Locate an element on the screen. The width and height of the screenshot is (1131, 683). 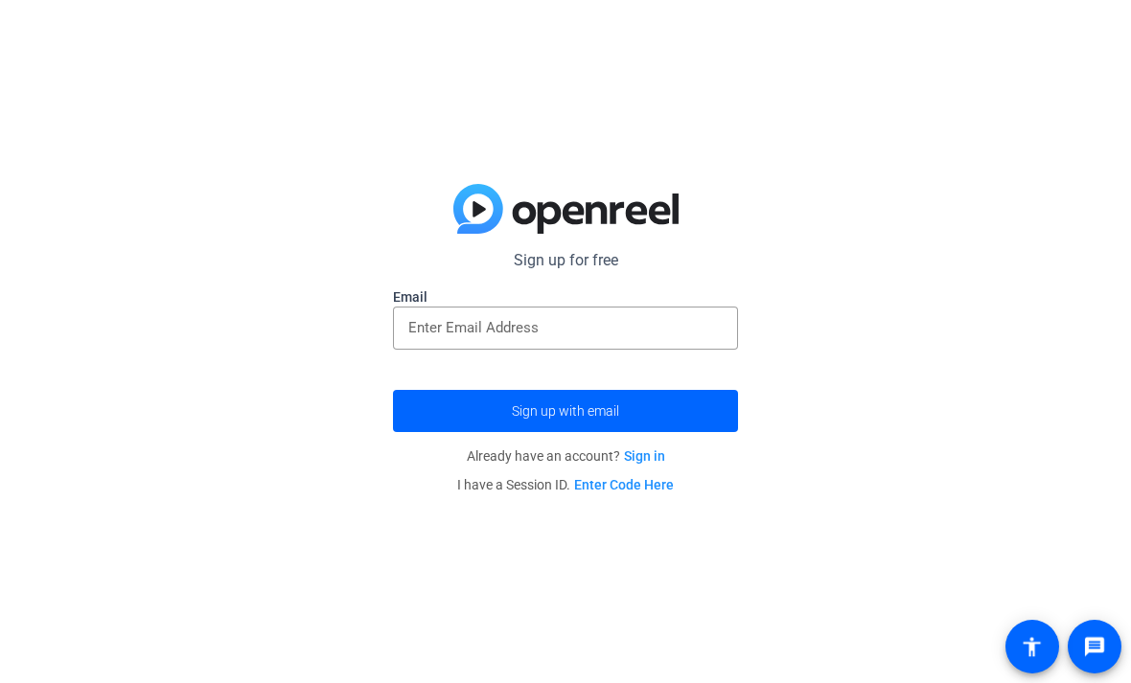
a: Enter Code Here is located at coordinates (624, 485).